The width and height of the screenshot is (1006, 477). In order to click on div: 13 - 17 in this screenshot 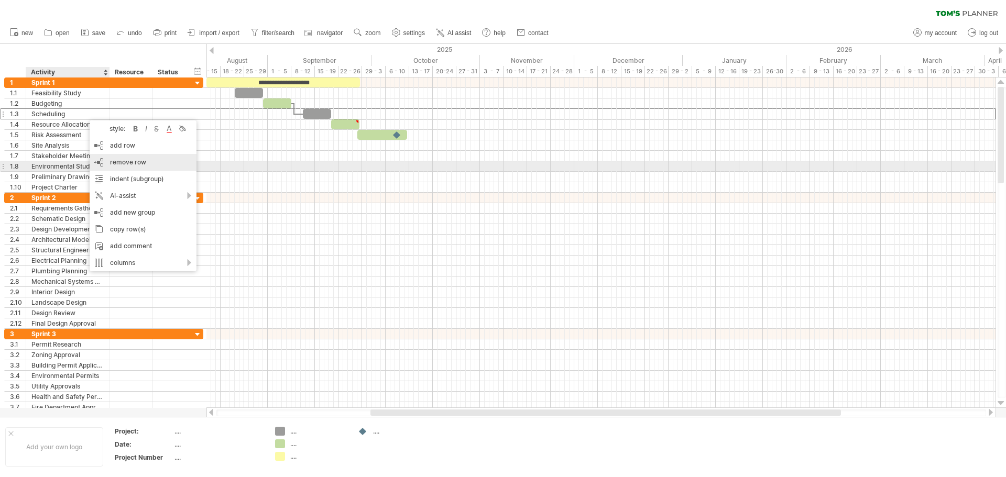, I will do `click(421, 71)`.